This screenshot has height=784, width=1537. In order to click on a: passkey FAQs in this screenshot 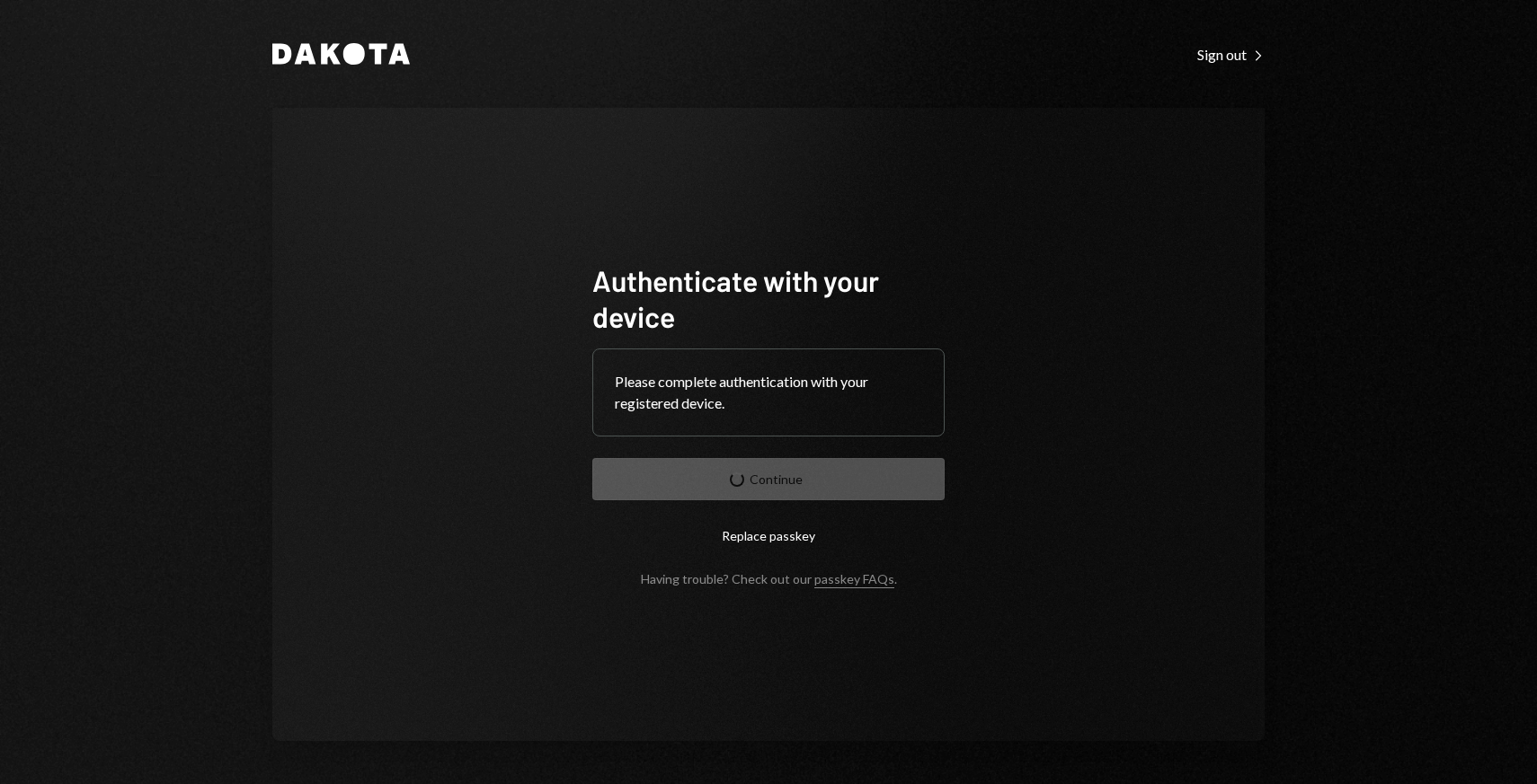, I will do `click(854, 579)`.